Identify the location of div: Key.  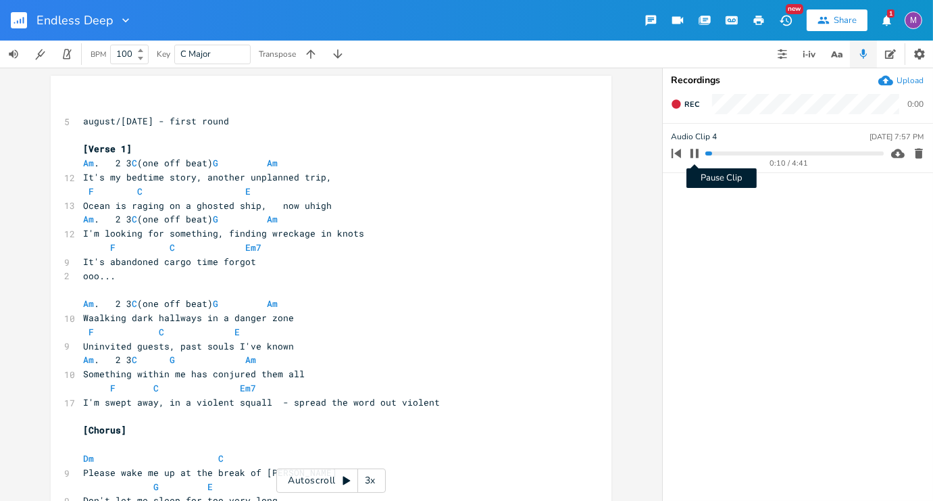
(164, 54).